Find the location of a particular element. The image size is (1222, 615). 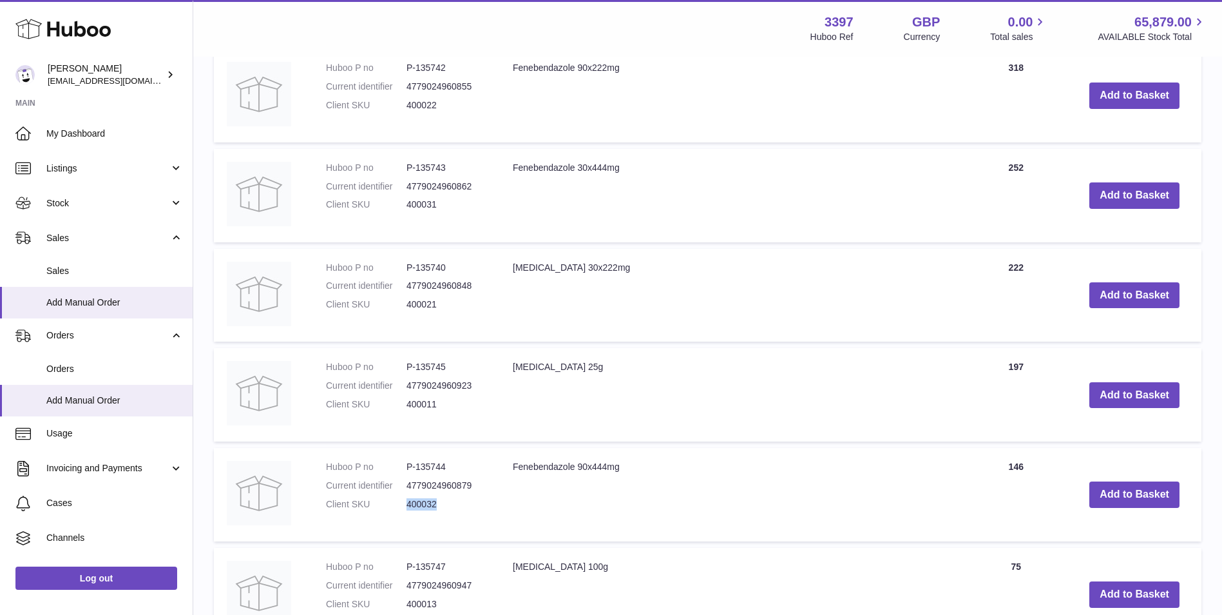

a: 0.00 Total sales is located at coordinates (1019, 28).